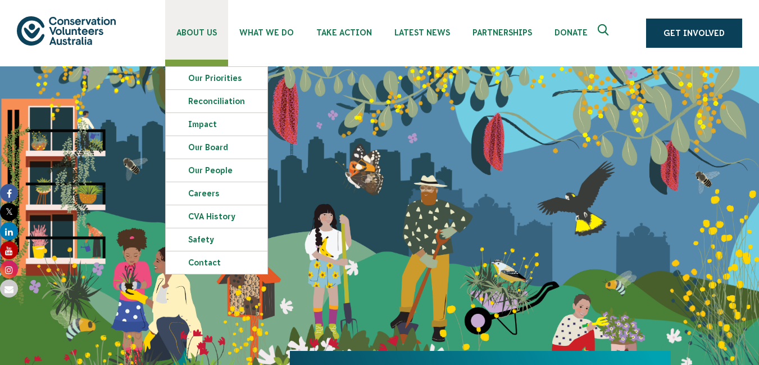  Describe the element at coordinates (694, 33) in the screenshot. I see `a: Get Involved` at that location.